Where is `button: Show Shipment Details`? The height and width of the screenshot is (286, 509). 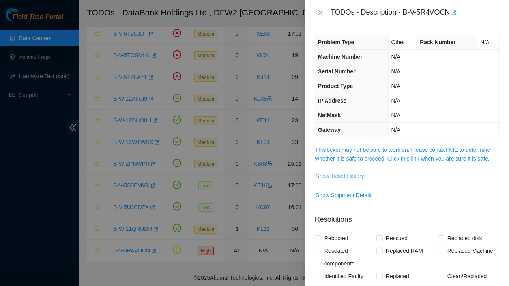
button: Show Shipment Details is located at coordinates (344, 195).